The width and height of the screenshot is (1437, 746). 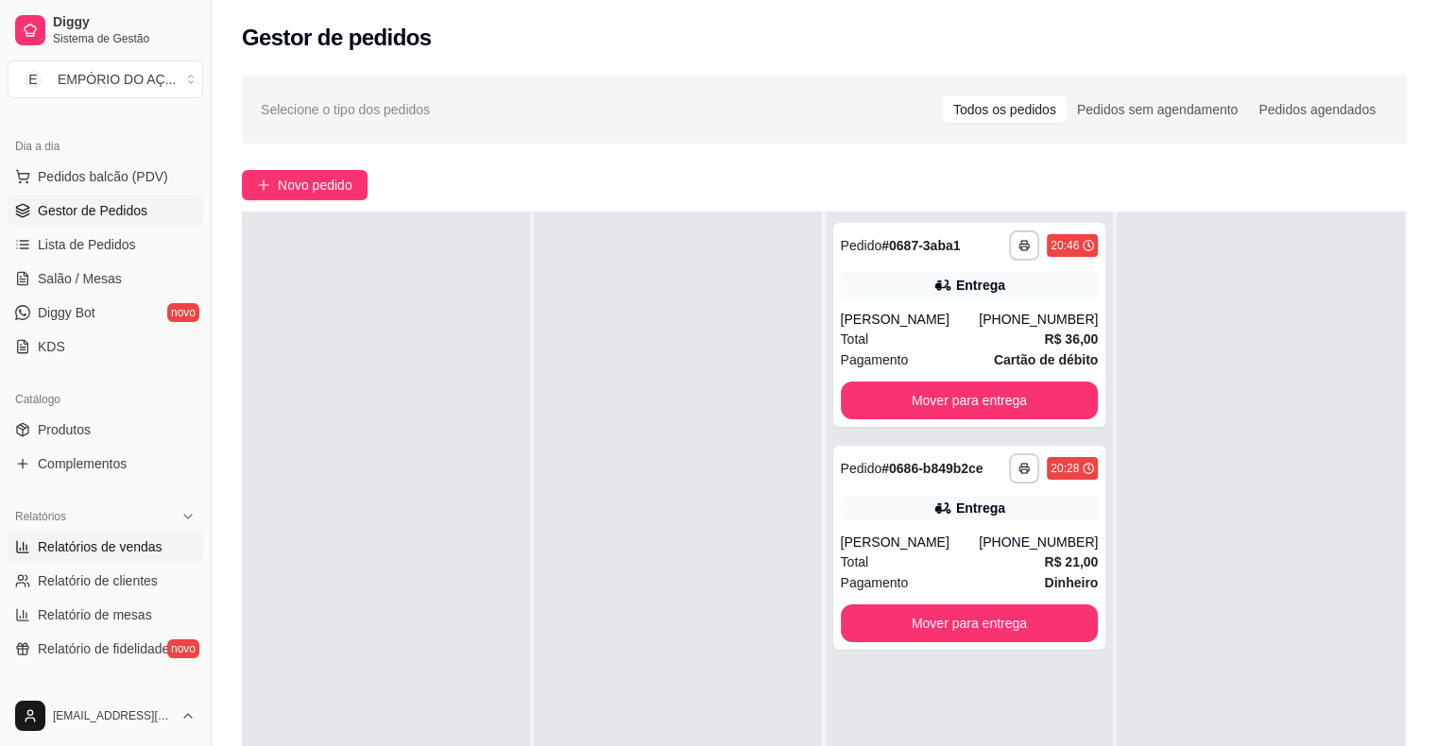 I want to click on span: KDS, so click(x=51, y=347).